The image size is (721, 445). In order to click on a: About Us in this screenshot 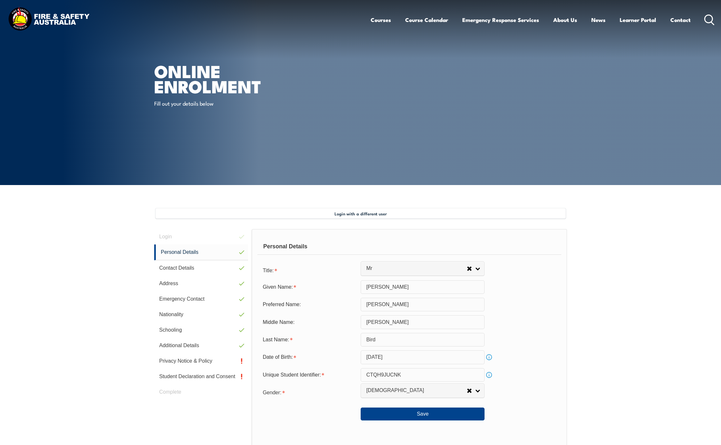, I will do `click(565, 20)`.